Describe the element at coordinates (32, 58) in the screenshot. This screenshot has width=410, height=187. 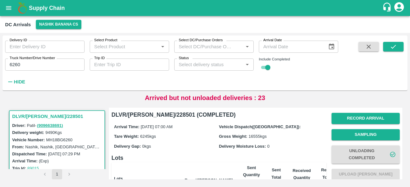
I see `label: Truck Number/Drive Number` at that location.